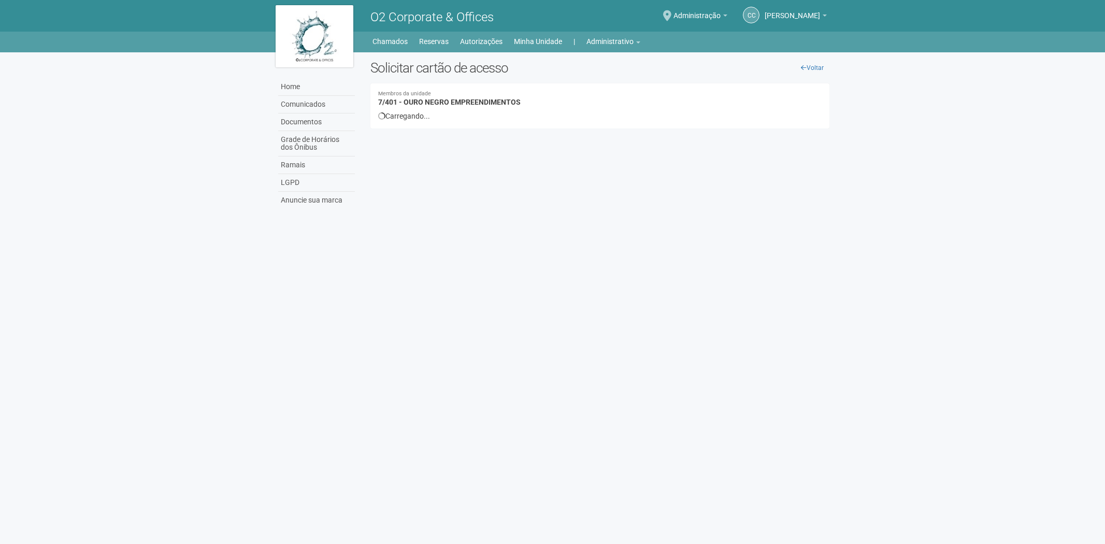 Image resolution: width=1105 pixels, height=544 pixels. Describe the element at coordinates (751, 15) in the screenshot. I see `a: CC` at that location.